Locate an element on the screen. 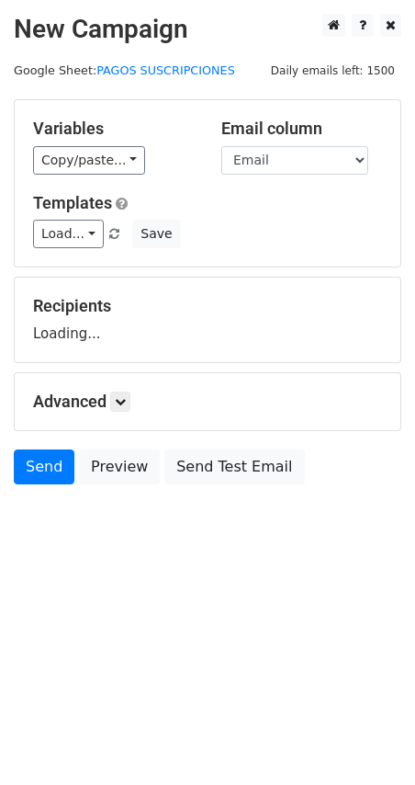 This screenshot has width=415, height=785. a: Templates is located at coordinates (73, 202).